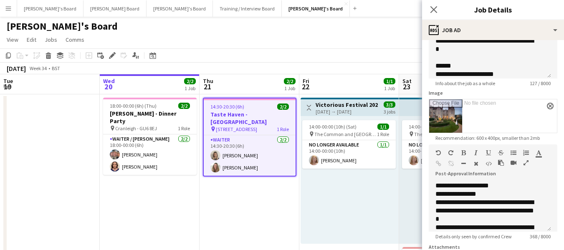 Image resolution: width=564 pixels, height=250 pixels. Describe the element at coordinates (247, 8) in the screenshot. I see `button: Training / Interview Board` at that location.